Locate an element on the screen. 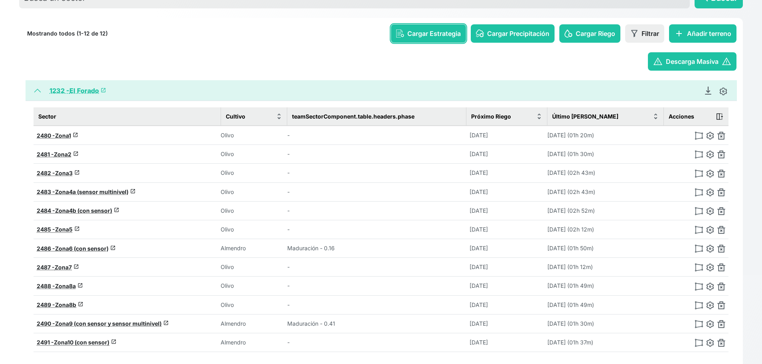  a: 2486 -Zona6 (con sensor)launch is located at coordinates (76, 248).